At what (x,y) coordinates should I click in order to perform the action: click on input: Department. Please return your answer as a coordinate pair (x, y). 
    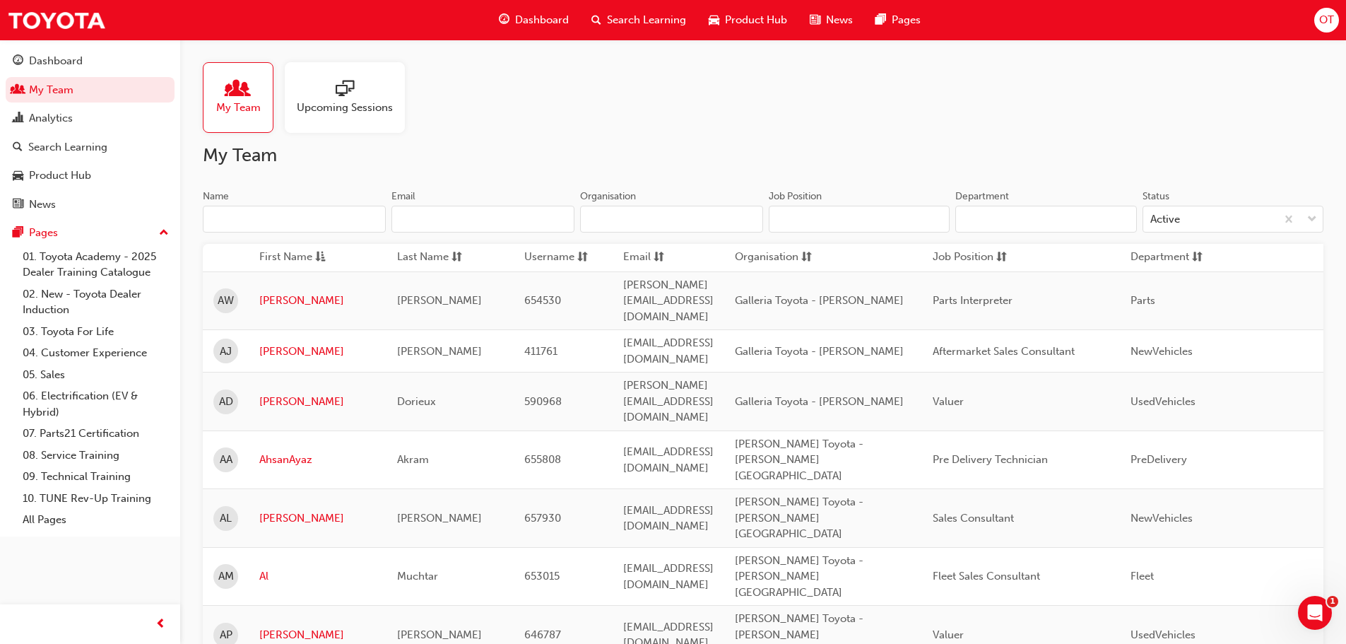
    Looking at the image, I should click on (1046, 219).